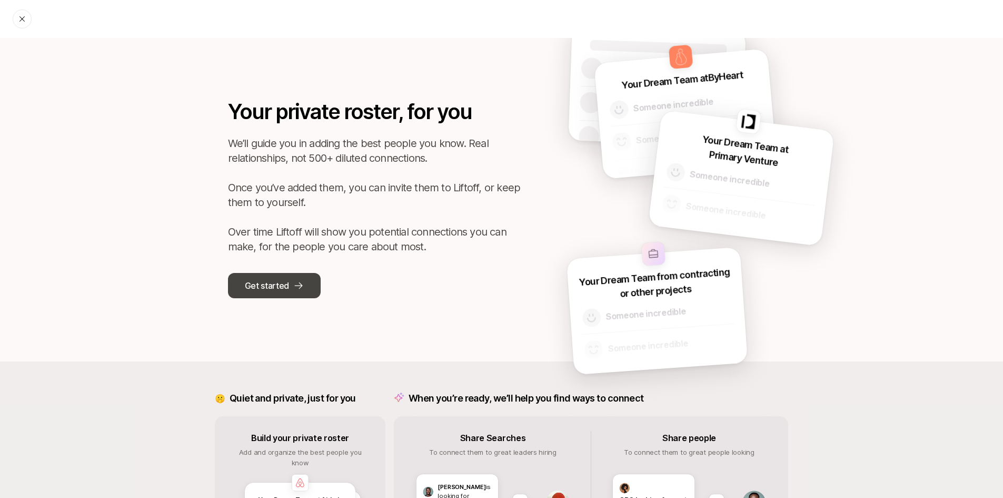 The height and width of the screenshot is (498, 1003). Describe the element at coordinates (274, 285) in the screenshot. I see `button: Get started` at that location.